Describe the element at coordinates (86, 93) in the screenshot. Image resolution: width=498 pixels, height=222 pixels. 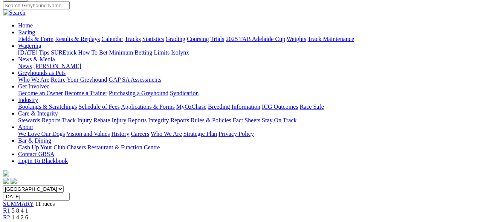
I see `a: Become a Trainer` at that location.